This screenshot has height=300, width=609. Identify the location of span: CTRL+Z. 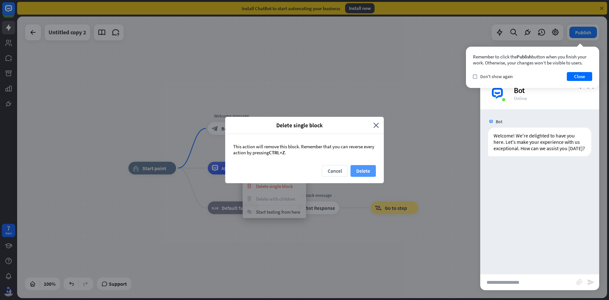
(277, 152).